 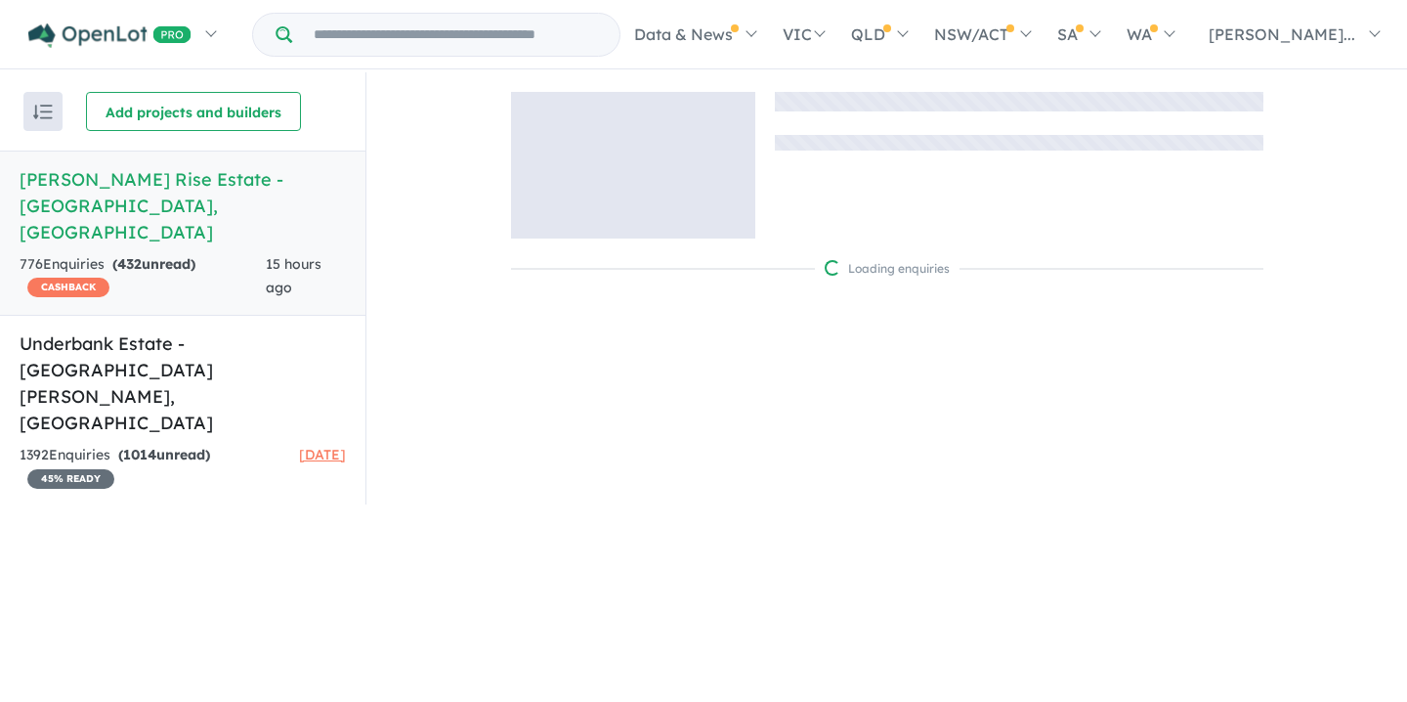 I want to click on img: sort.svg, so click(x=43, y=111).